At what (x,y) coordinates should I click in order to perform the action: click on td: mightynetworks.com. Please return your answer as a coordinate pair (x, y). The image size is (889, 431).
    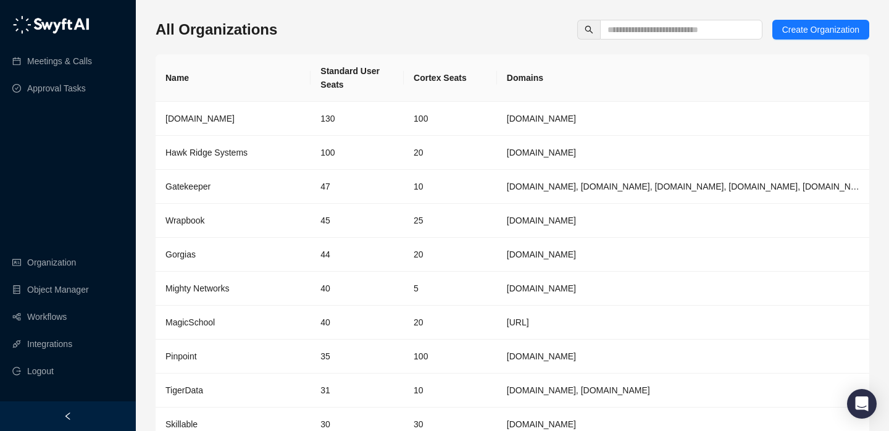
    Looking at the image, I should click on (683, 288).